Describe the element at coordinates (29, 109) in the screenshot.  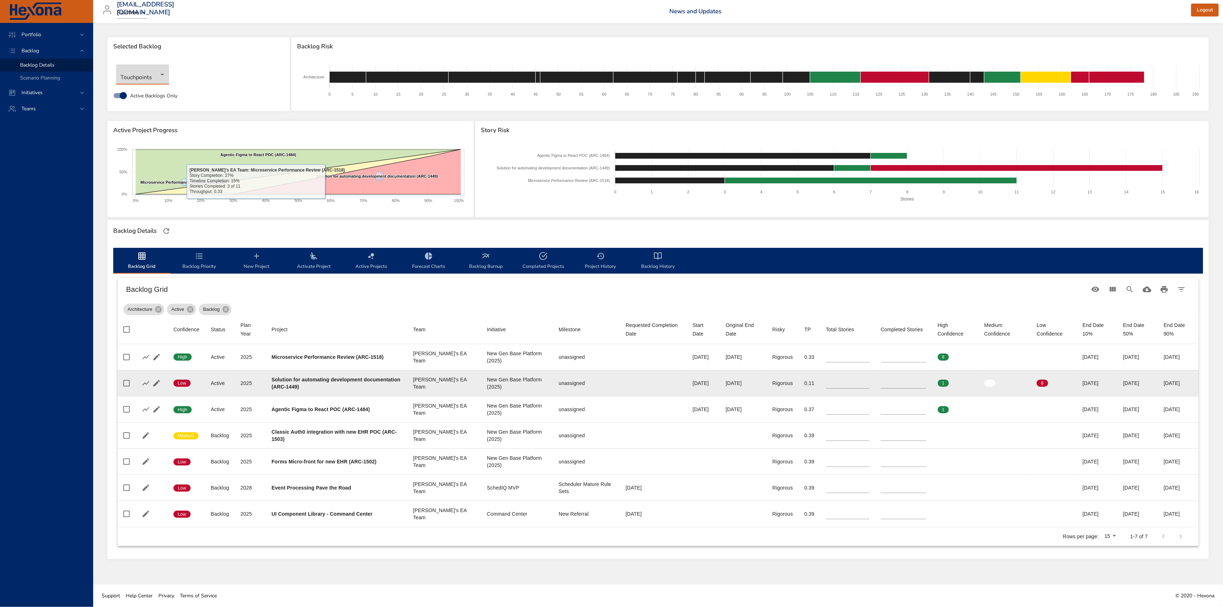
I see `span: Teams` at that location.